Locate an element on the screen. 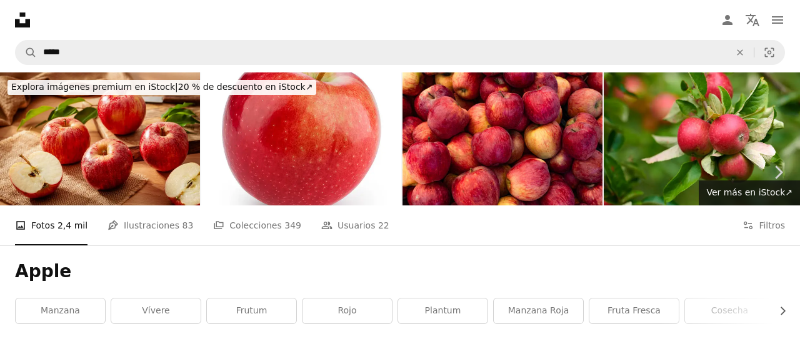 The image size is (800, 344). button: Buscar en Unsplash is located at coordinates (26, 52).